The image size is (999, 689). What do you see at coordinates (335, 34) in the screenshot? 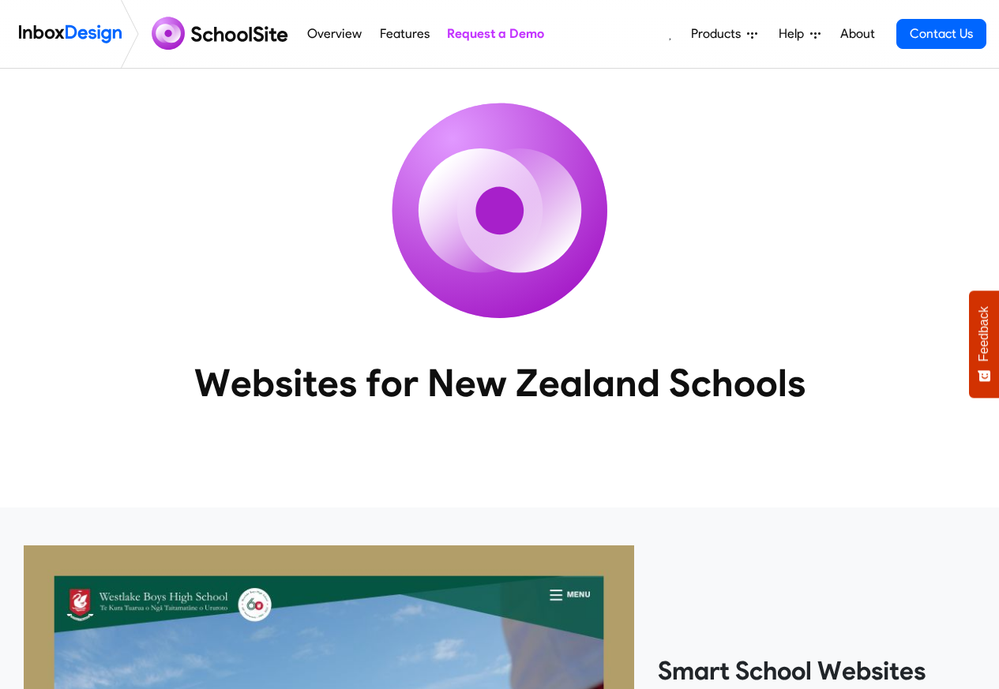
I see `a: Overview` at bounding box center [335, 34].